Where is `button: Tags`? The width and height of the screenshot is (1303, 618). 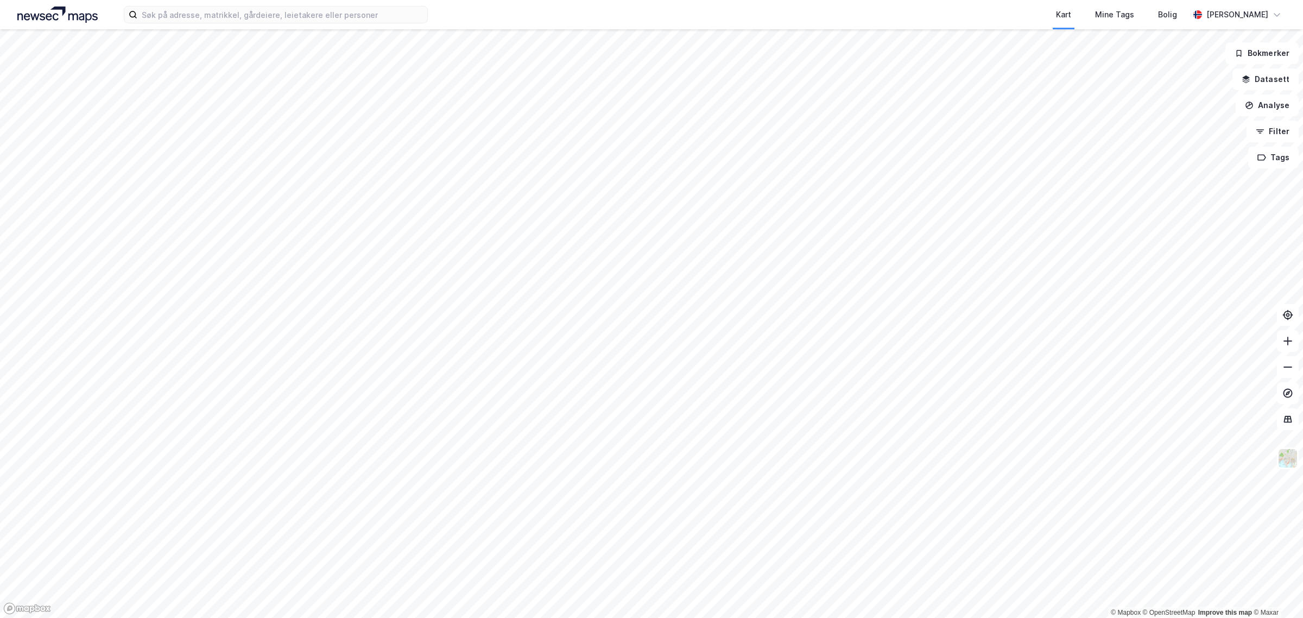 button: Tags is located at coordinates (1273, 157).